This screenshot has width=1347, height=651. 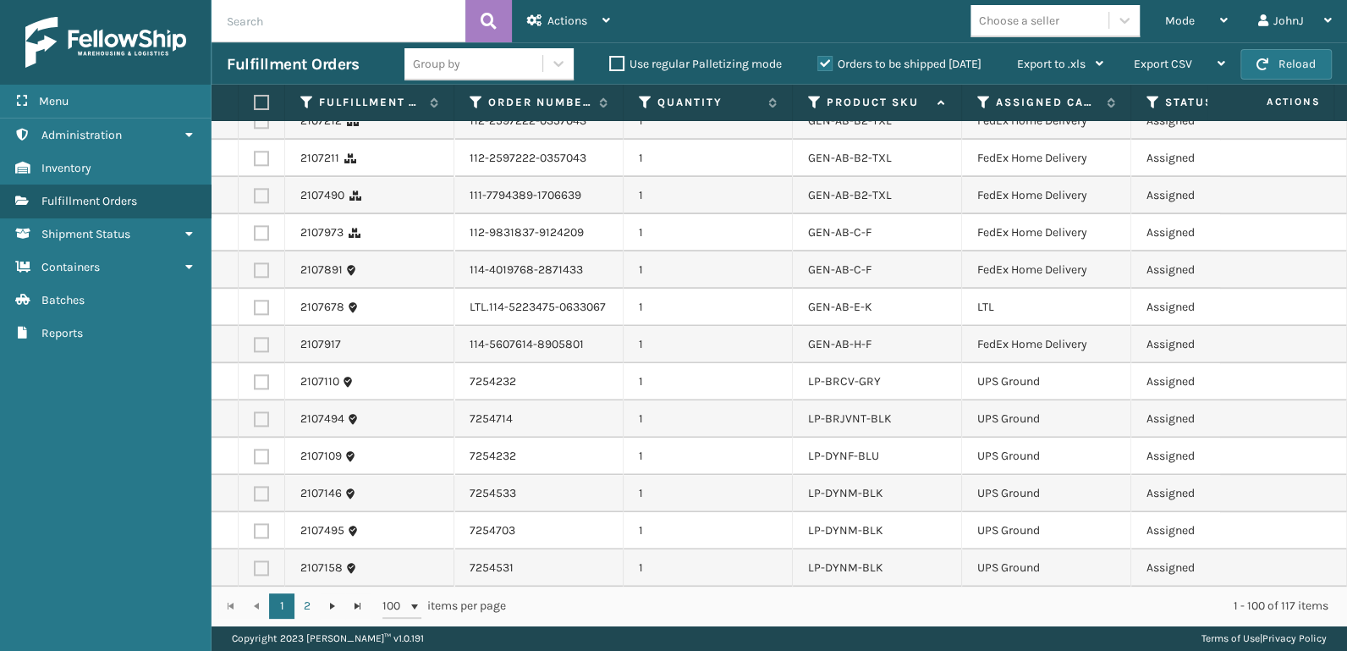 What do you see at coordinates (696, 63) in the screenshot?
I see `label: Use regular Palletizing mode` at bounding box center [696, 63].